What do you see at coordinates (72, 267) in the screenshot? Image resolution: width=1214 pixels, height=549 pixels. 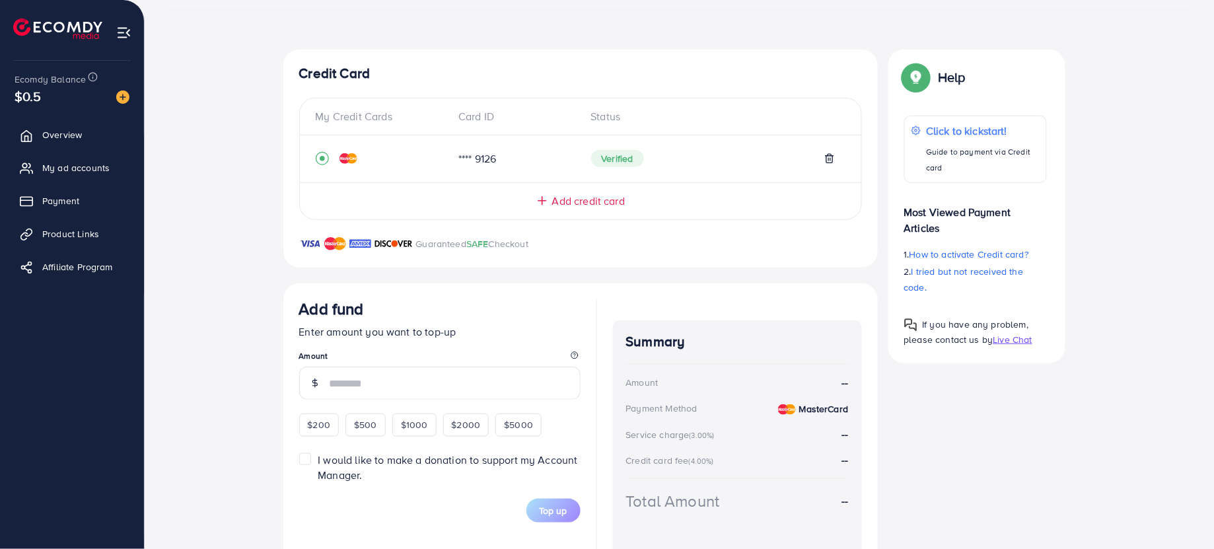 I see `a: Affiliate Program` at bounding box center [72, 267].